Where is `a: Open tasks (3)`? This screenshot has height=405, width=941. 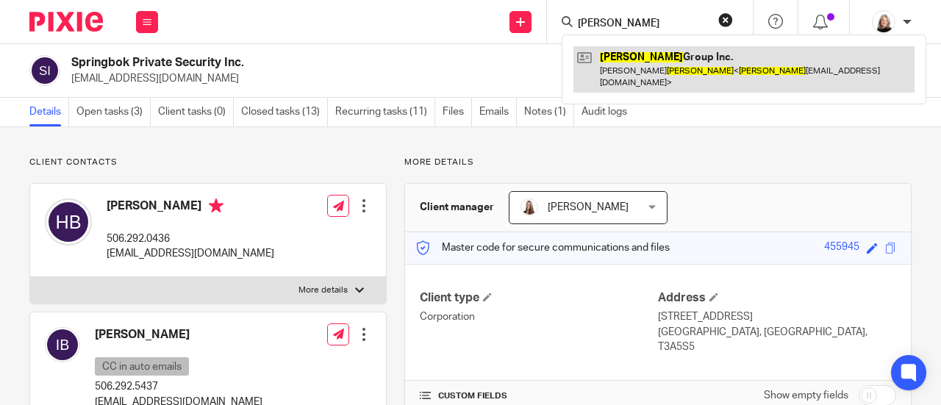
a: Open tasks (3) is located at coordinates (113, 112).